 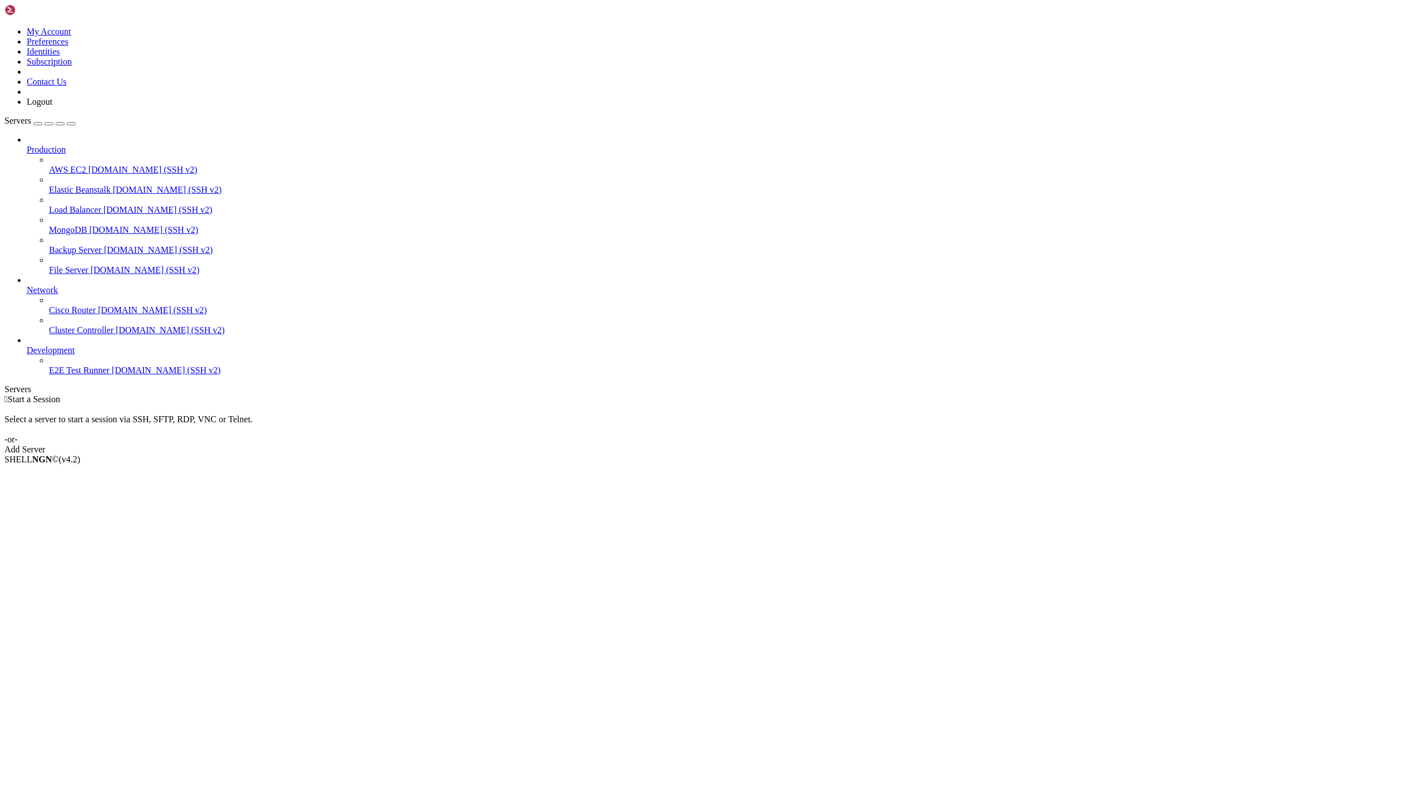 What do you see at coordinates (713, 449) in the screenshot?
I see `div: Add Server` at bounding box center [713, 449].